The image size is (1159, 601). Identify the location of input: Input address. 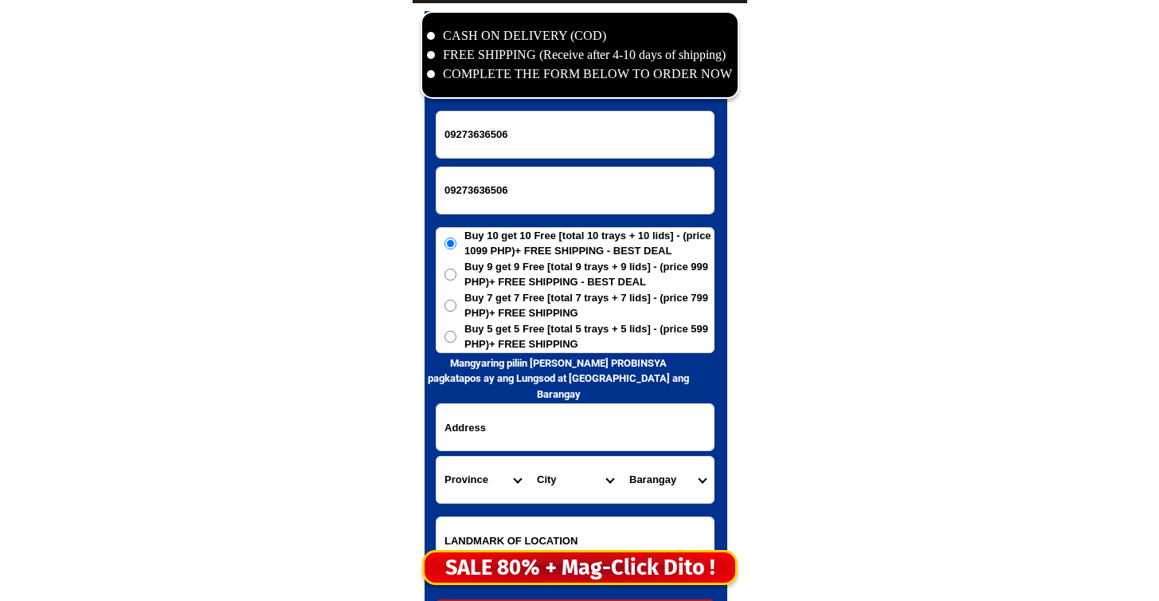
(575, 427).